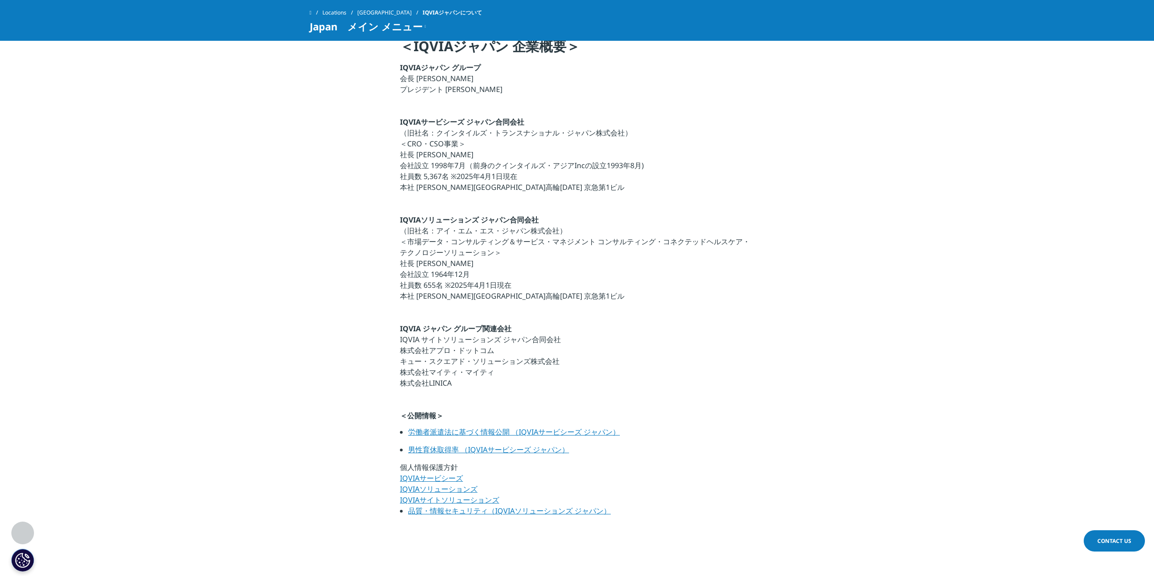 This screenshot has height=576, width=1154. I want to click on a: Locations, so click(340, 13).